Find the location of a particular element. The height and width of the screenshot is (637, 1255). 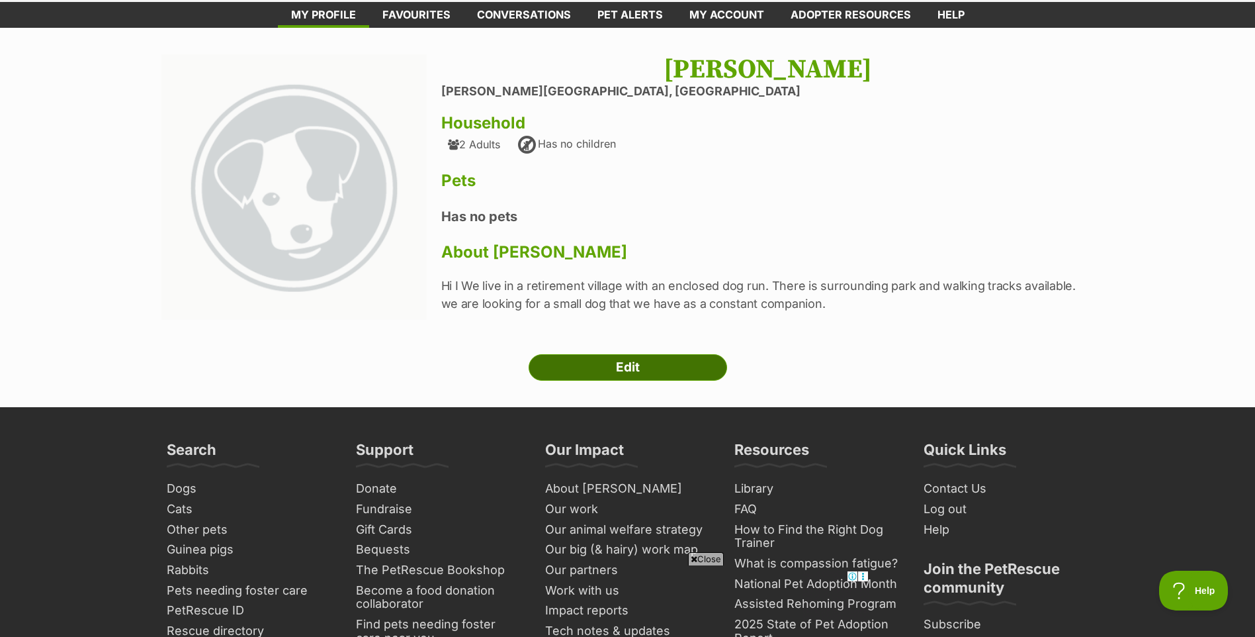

a: My profile is located at coordinates (324, 15).